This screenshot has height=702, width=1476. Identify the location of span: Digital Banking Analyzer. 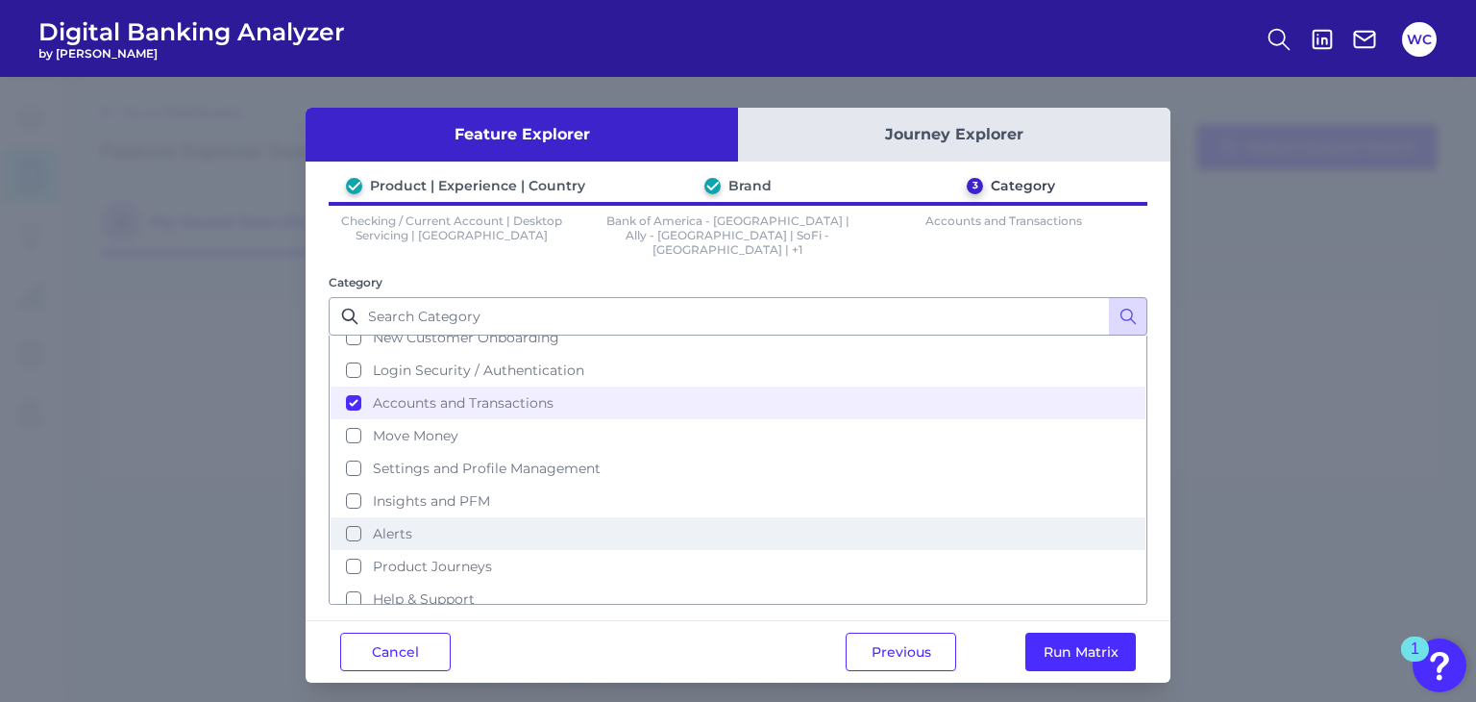
(191, 32).